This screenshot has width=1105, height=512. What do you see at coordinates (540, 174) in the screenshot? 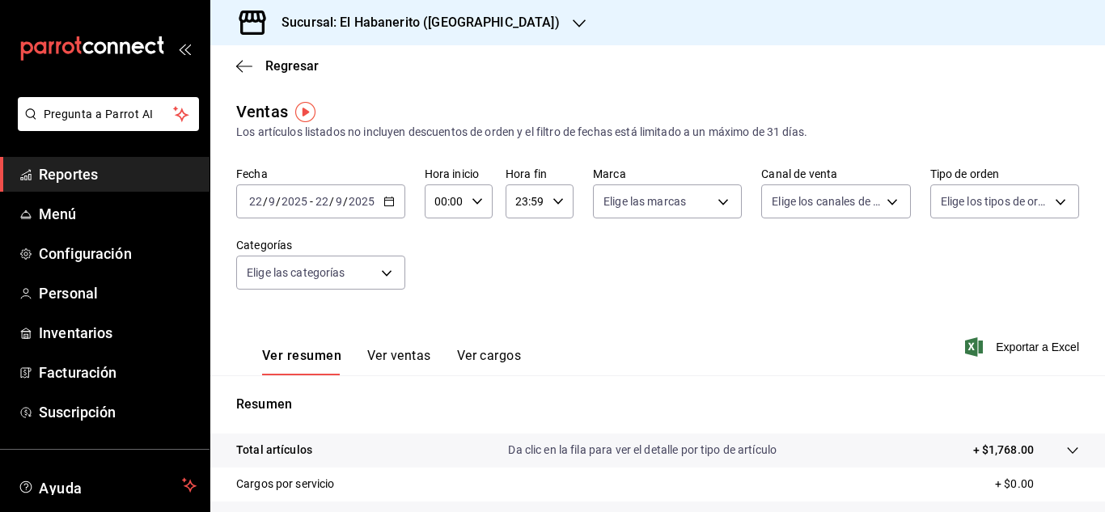
I see `label: Hora fin` at bounding box center [540, 174].